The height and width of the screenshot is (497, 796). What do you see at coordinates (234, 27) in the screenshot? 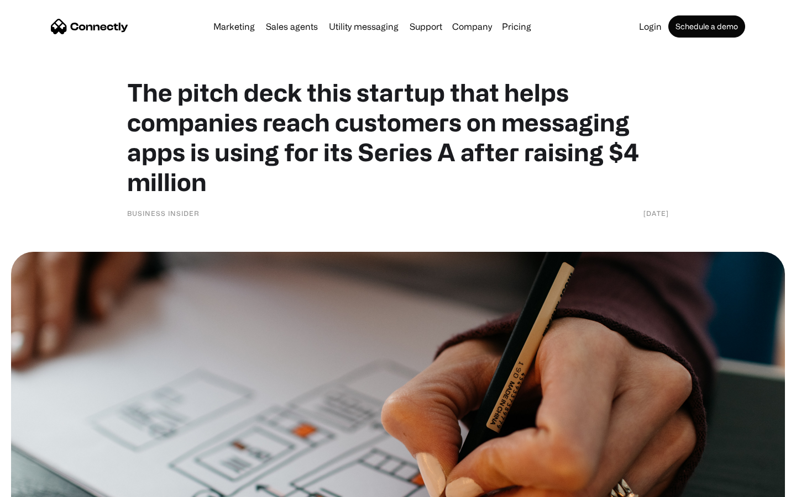
I see `a: Marketing` at bounding box center [234, 27].